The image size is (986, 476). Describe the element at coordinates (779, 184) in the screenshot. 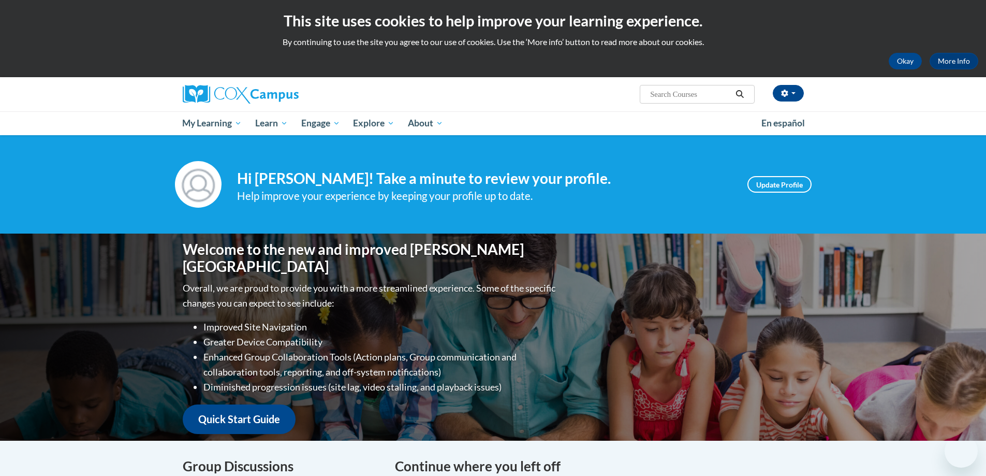

I see `a: Update Profile` at that location.